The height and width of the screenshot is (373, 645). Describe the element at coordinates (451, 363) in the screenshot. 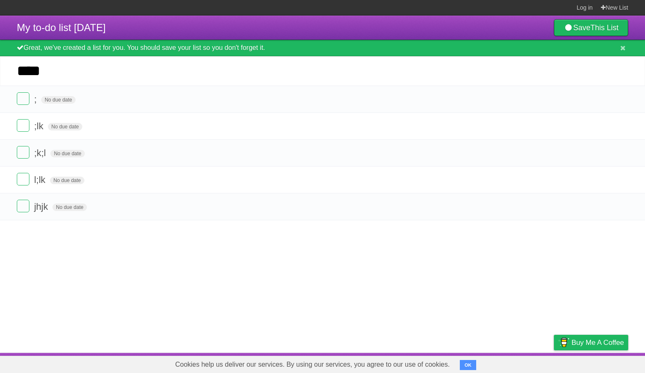

I see `a: About` at that location.